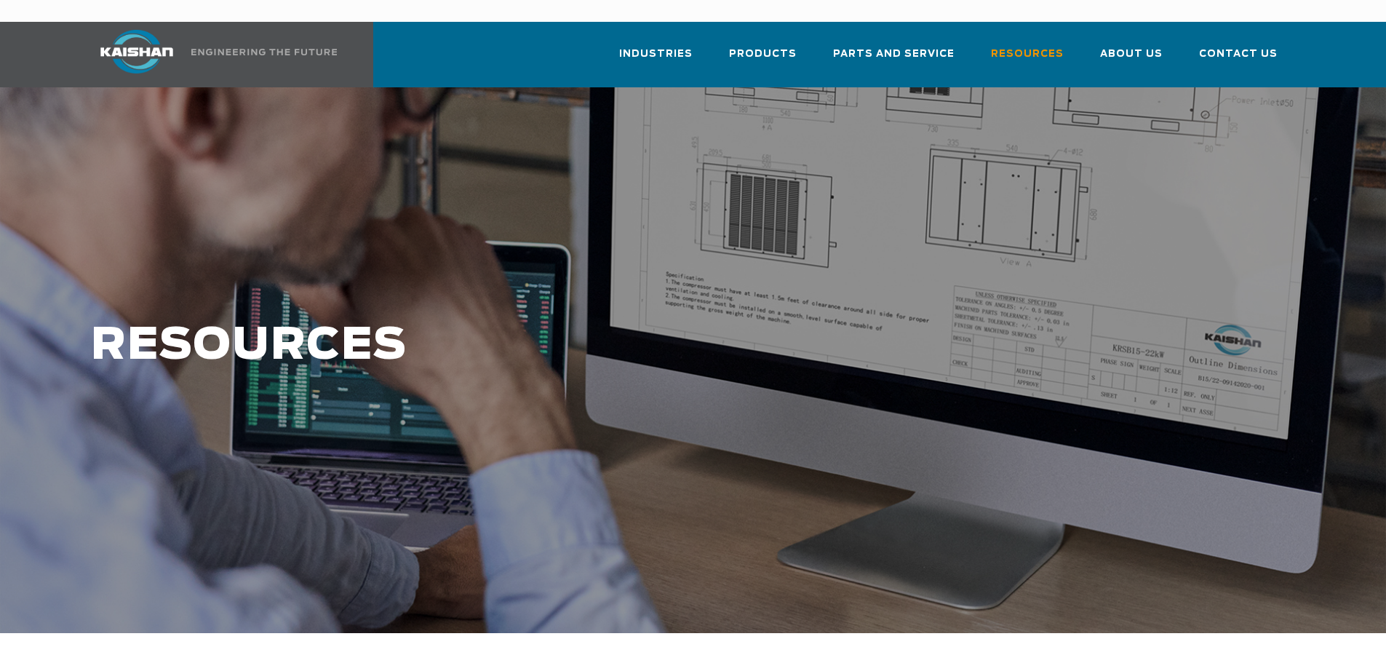 This screenshot has width=1386, height=663. What do you see at coordinates (1131, 60) in the screenshot?
I see `a: About Us` at bounding box center [1131, 60].